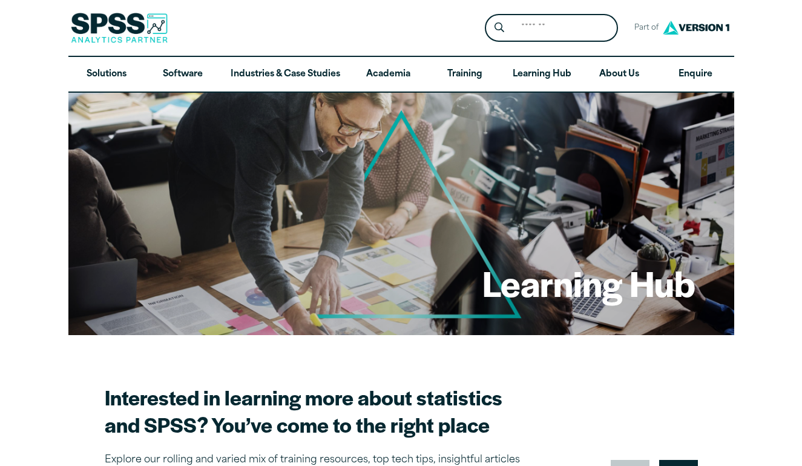 The image size is (802, 466). I want to click on svg: Search magnifying glass icon, so click(500, 27).